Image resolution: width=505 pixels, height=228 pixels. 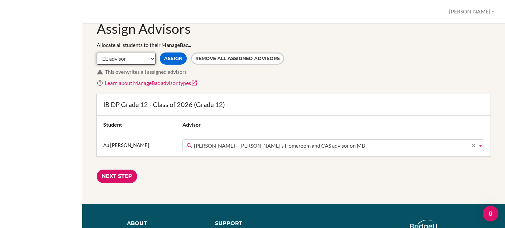 I want to click on div: Open Intercom Messenger, so click(x=490, y=214).